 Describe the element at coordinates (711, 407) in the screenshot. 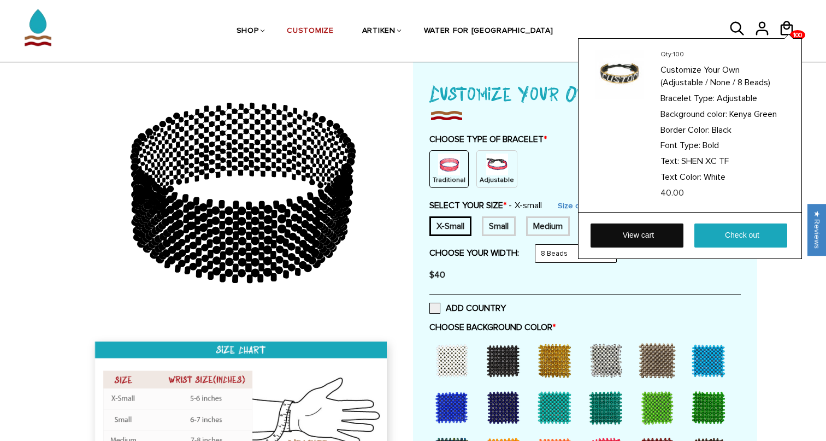

I see `div: Kenya Green` at that location.